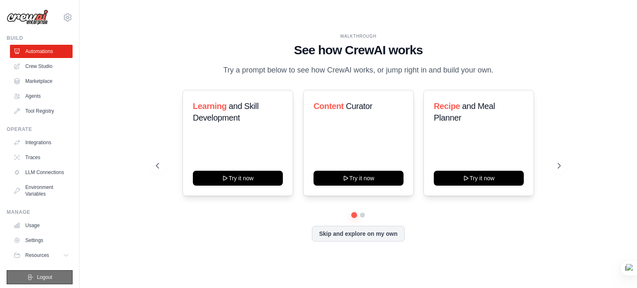  Describe the element at coordinates (209, 106) in the screenshot. I see `span: Learning` at that location.